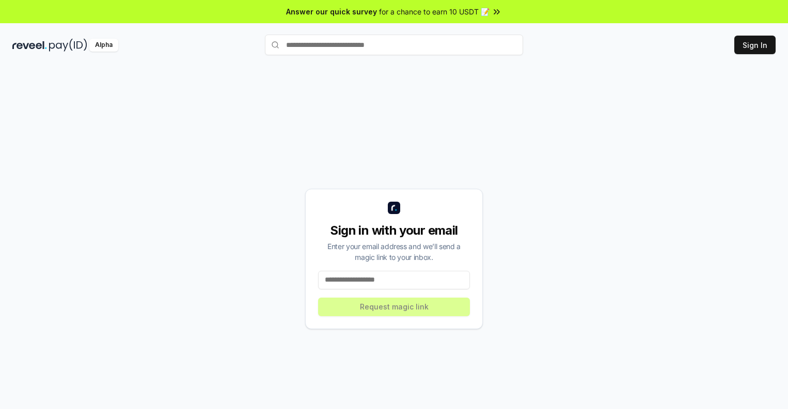  I want to click on img: logo_small, so click(394, 208).